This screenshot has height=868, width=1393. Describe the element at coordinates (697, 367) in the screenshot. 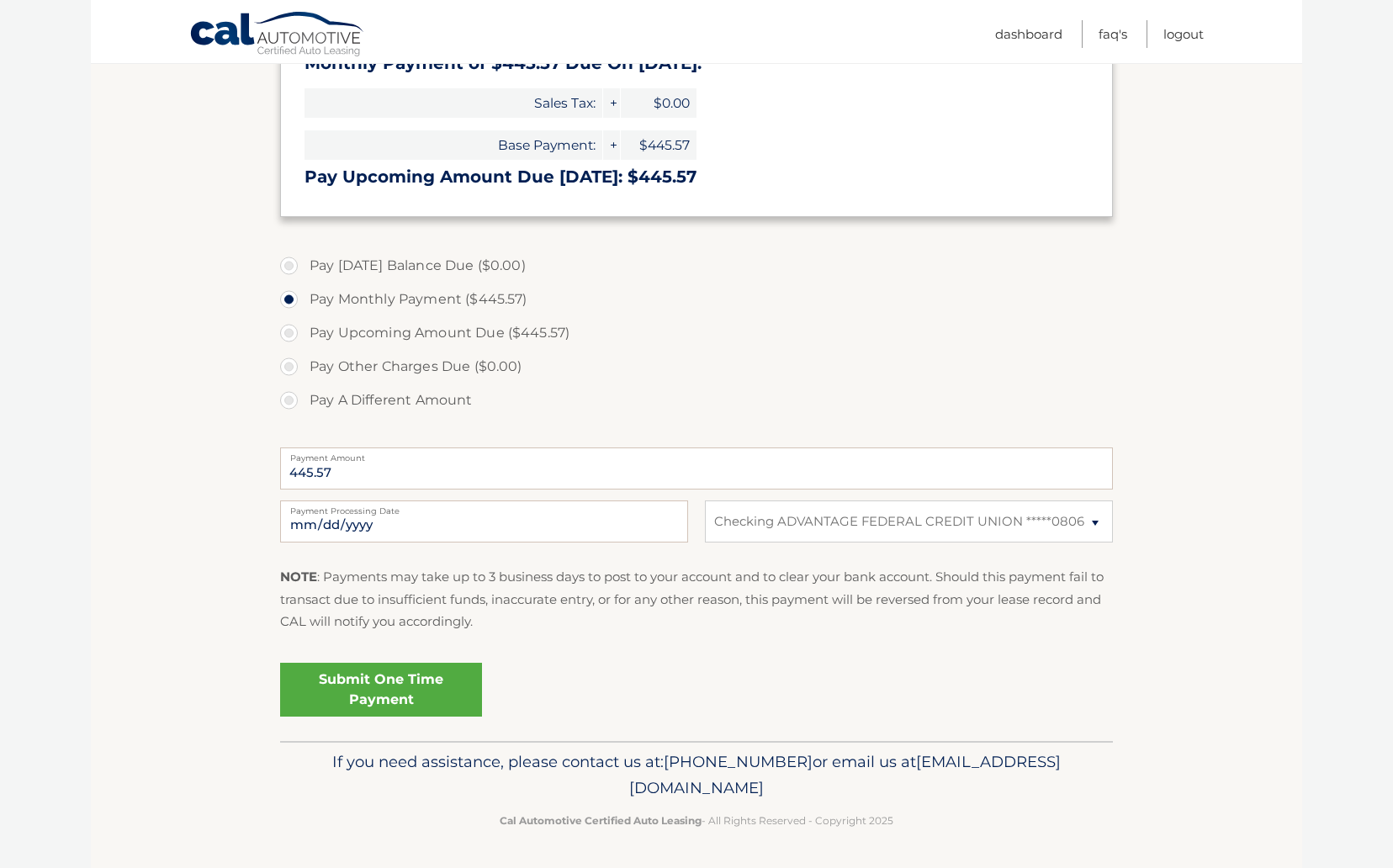

I see `label: Pay Other Charges Due ($0.00)` at that location.